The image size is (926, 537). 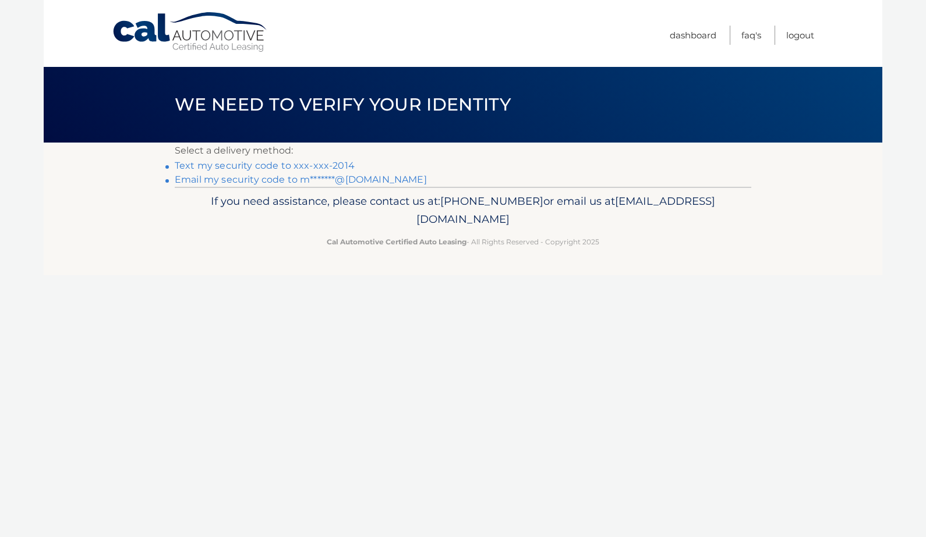 I want to click on a: Logout, so click(x=800, y=35).